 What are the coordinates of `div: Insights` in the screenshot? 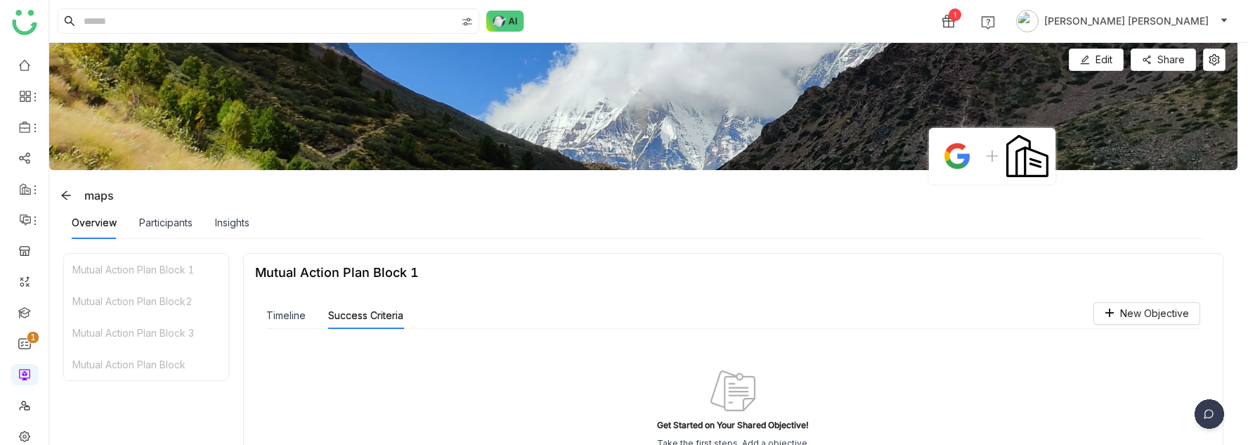 It's located at (232, 223).